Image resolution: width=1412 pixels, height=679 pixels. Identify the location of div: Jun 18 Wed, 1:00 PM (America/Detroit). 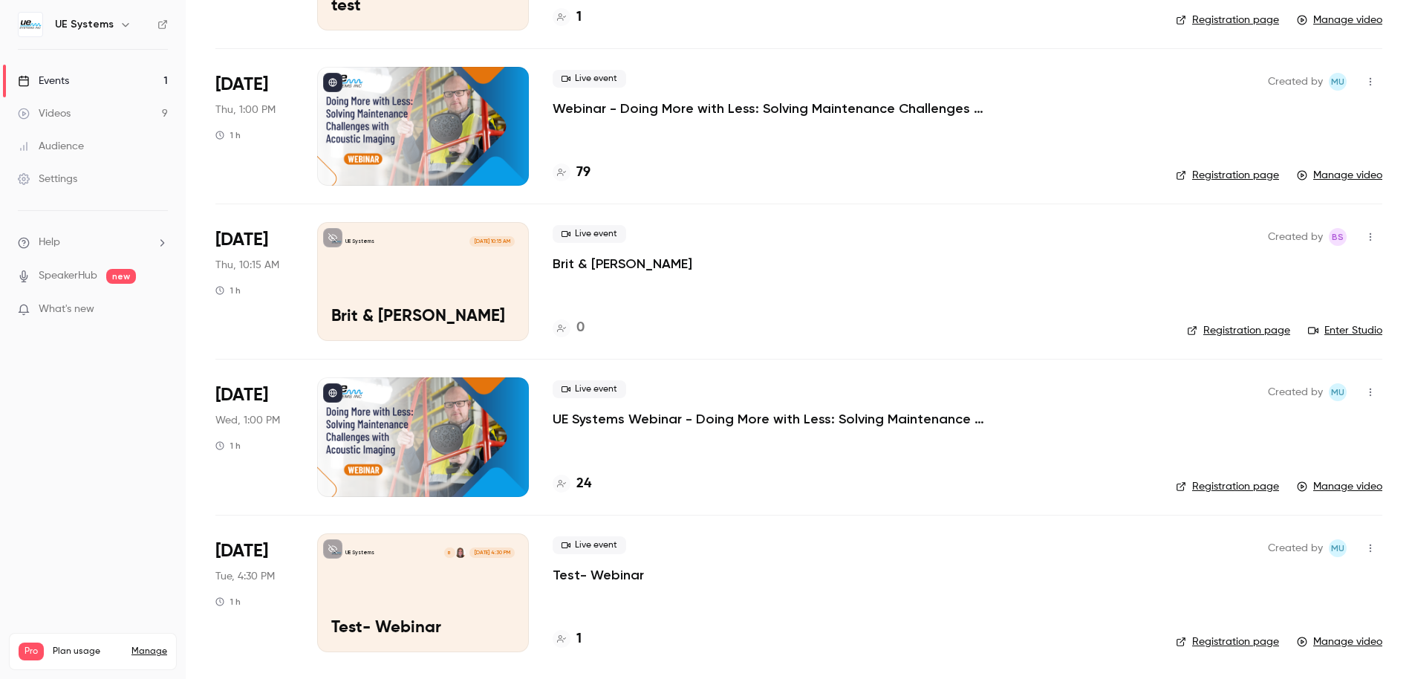
(254, 437).